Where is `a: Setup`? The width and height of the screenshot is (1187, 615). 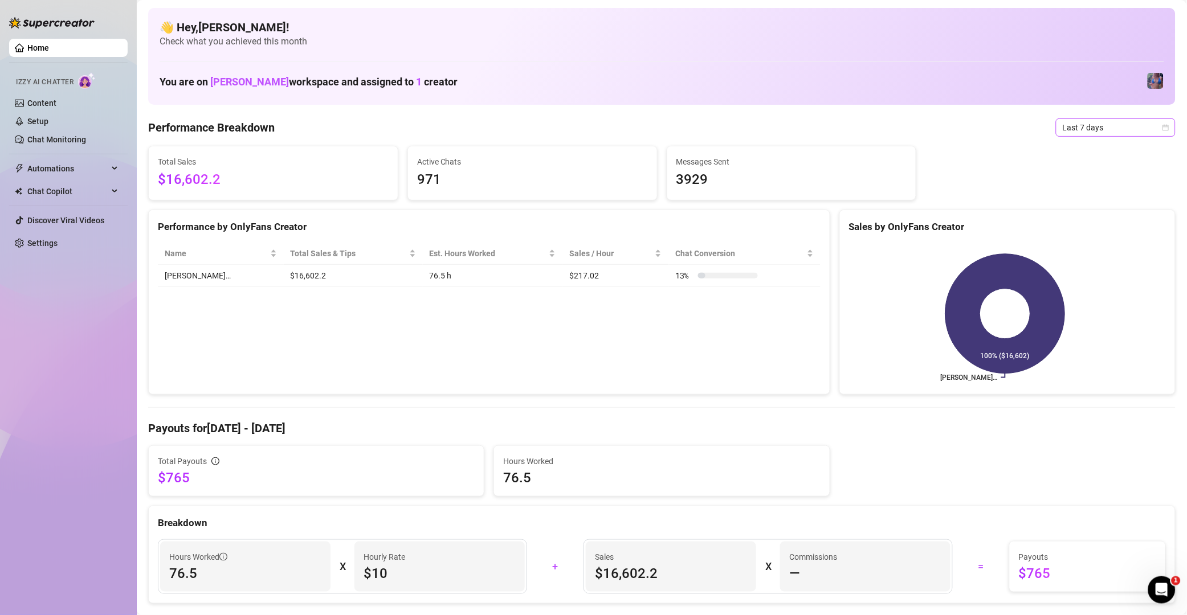
a: Setup is located at coordinates (38, 121).